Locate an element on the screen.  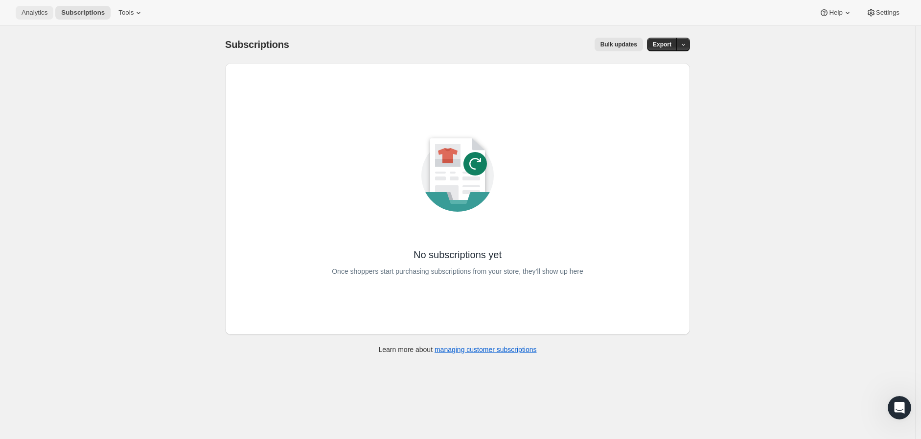
p: No subscriptions yet is located at coordinates (458, 255).